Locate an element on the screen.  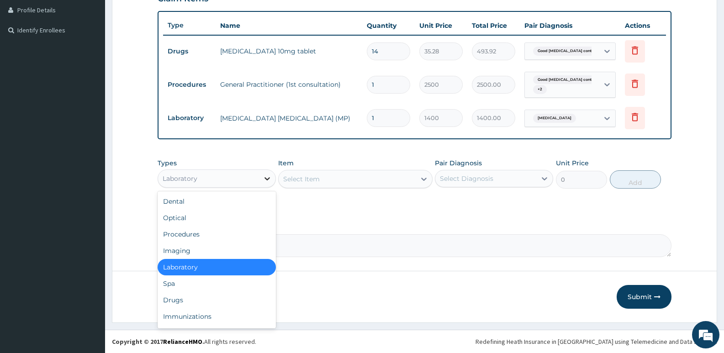
td: Procedures is located at coordinates (189, 85).